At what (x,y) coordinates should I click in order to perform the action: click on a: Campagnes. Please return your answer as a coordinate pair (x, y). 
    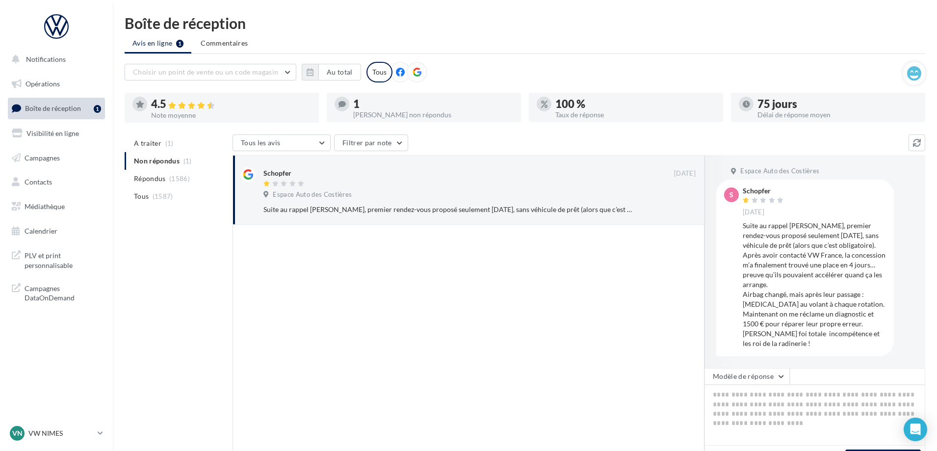
    Looking at the image, I should click on (56, 158).